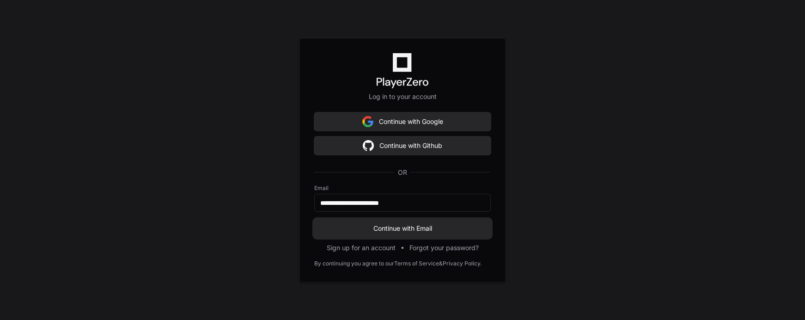 This screenshot has height=320, width=805. What do you see at coordinates (403, 97) in the screenshot?
I see `p: Log in to your account` at bounding box center [403, 97].